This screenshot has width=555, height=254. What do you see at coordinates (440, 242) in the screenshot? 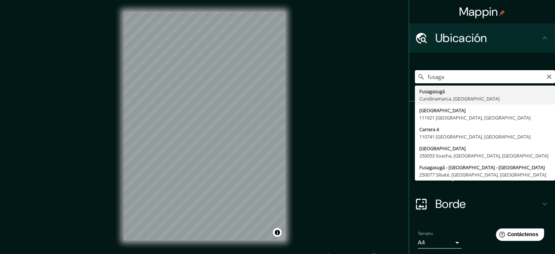
I see `div: A4` at bounding box center [440, 242].